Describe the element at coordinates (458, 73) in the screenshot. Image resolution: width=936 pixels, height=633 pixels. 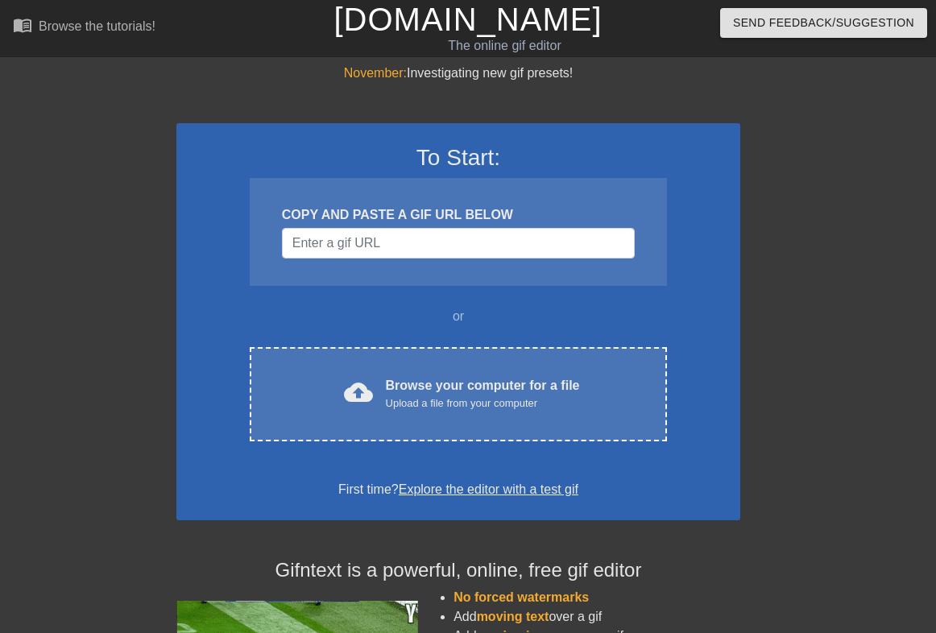
I see `div: Investigating new gif presets!` at that location.